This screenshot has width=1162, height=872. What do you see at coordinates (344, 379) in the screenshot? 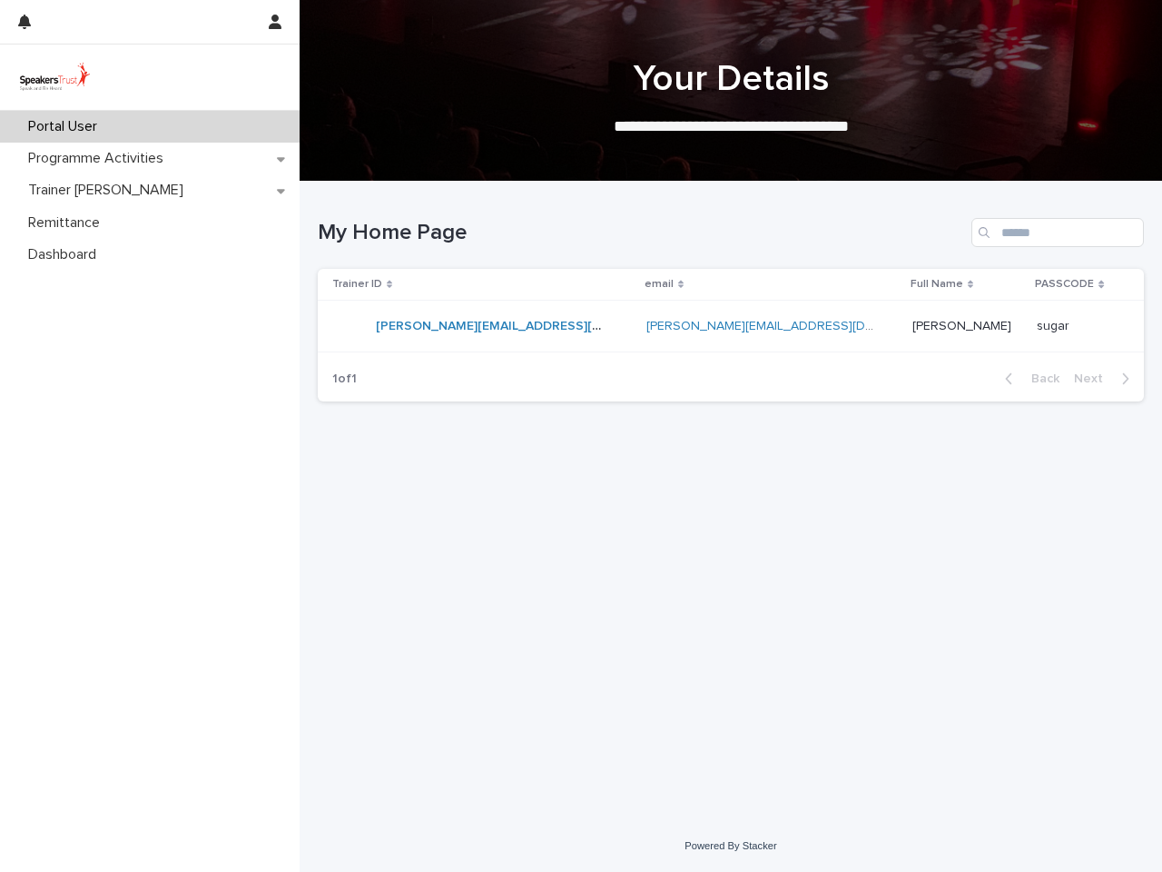
I see `p: 1 of 1` at bounding box center [344, 379].